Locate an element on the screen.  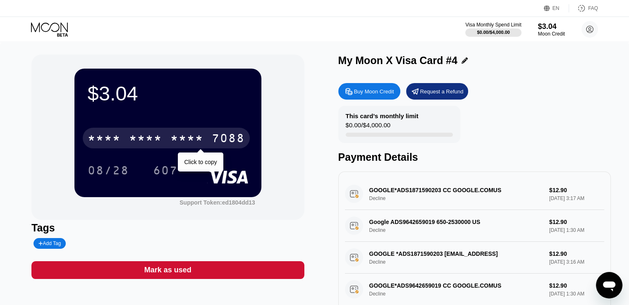
div: Visa Monthly Spend Limit$0.00/$4,000.00 is located at coordinates (493, 29).